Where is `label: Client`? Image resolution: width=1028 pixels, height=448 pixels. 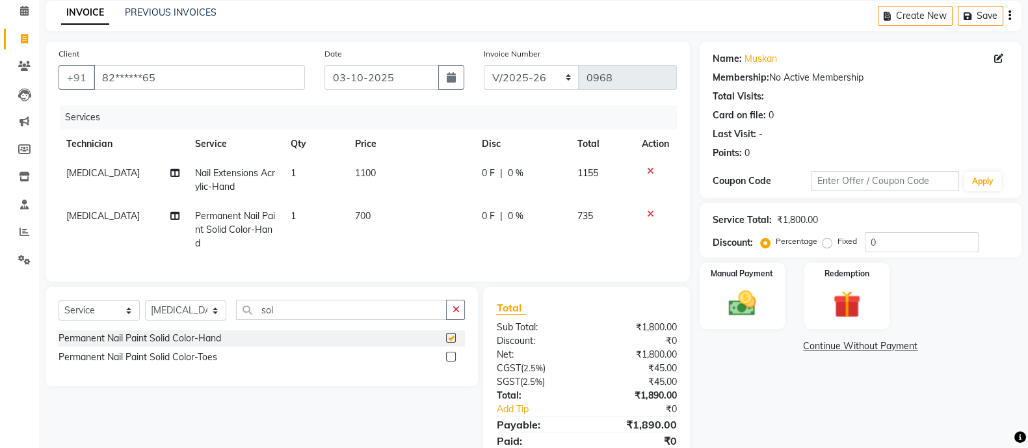 label: Client is located at coordinates (69, 54).